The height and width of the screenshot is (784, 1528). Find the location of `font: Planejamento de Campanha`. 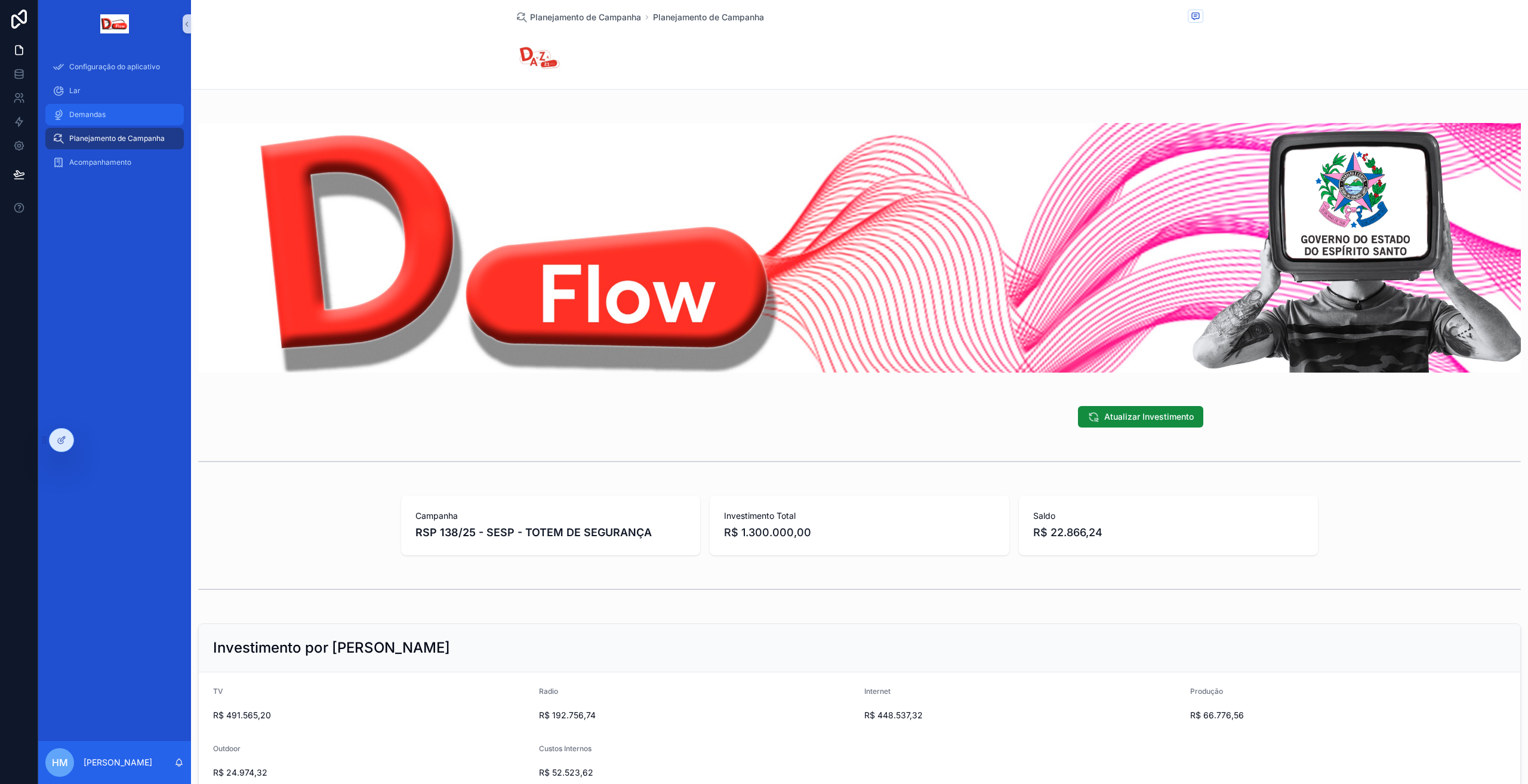

font: Planejamento de Campanha is located at coordinates (117, 138).